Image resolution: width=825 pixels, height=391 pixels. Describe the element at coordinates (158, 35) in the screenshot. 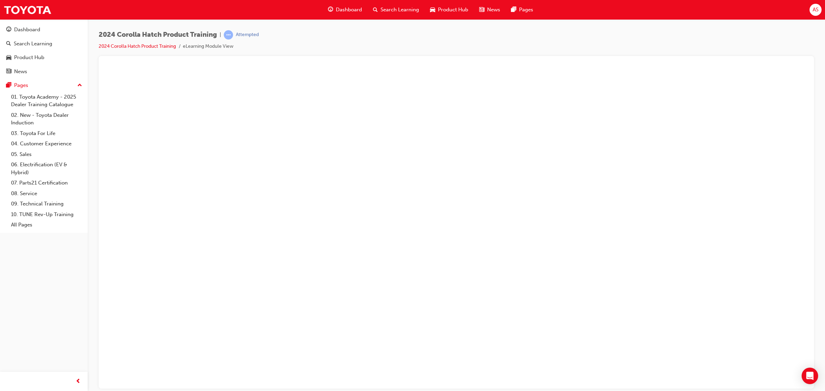

I see `span: 2024 Corolla Hatch Product Training` at that location.